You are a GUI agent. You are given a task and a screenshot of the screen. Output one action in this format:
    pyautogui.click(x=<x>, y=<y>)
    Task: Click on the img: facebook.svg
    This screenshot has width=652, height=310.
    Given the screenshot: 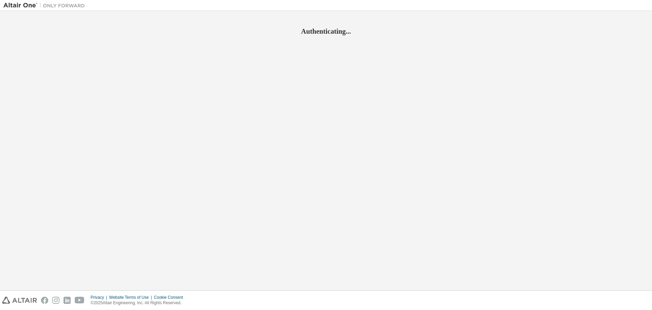 What is the action you would take?
    pyautogui.click(x=45, y=300)
    